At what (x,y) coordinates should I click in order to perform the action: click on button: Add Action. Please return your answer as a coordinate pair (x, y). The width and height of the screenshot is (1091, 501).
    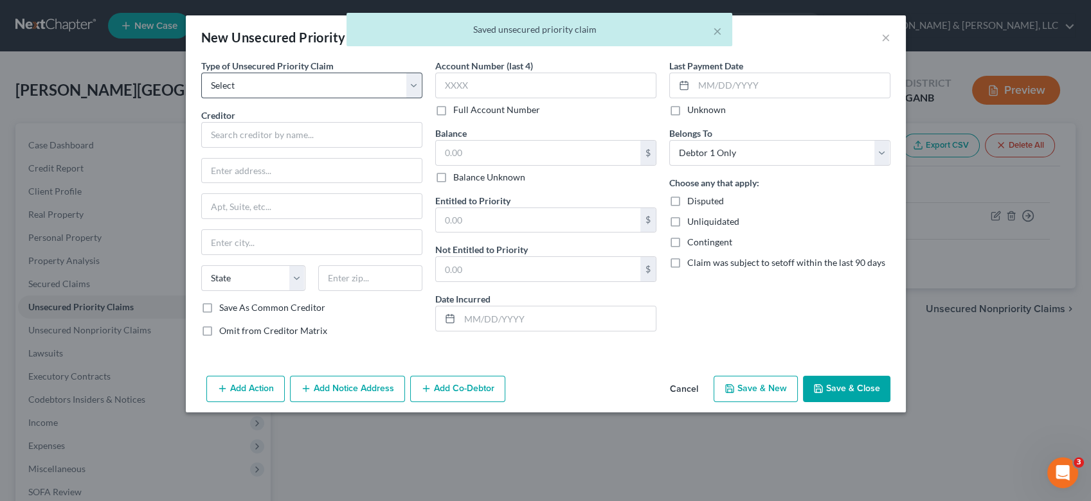
    Looking at the image, I should click on (246, 390).